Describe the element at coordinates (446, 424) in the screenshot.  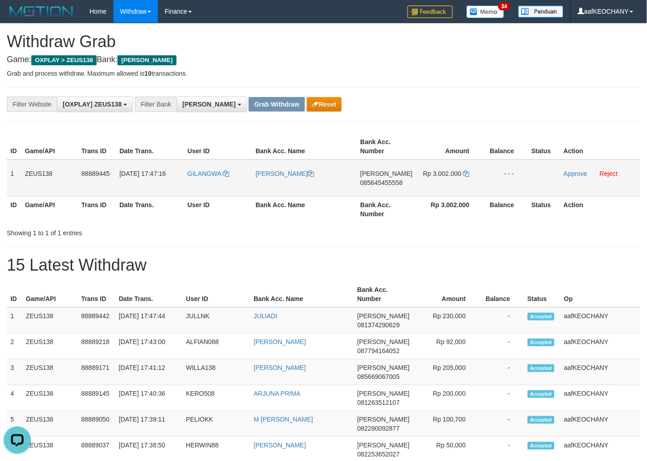
I see `td: Rp 100,700` at that location.